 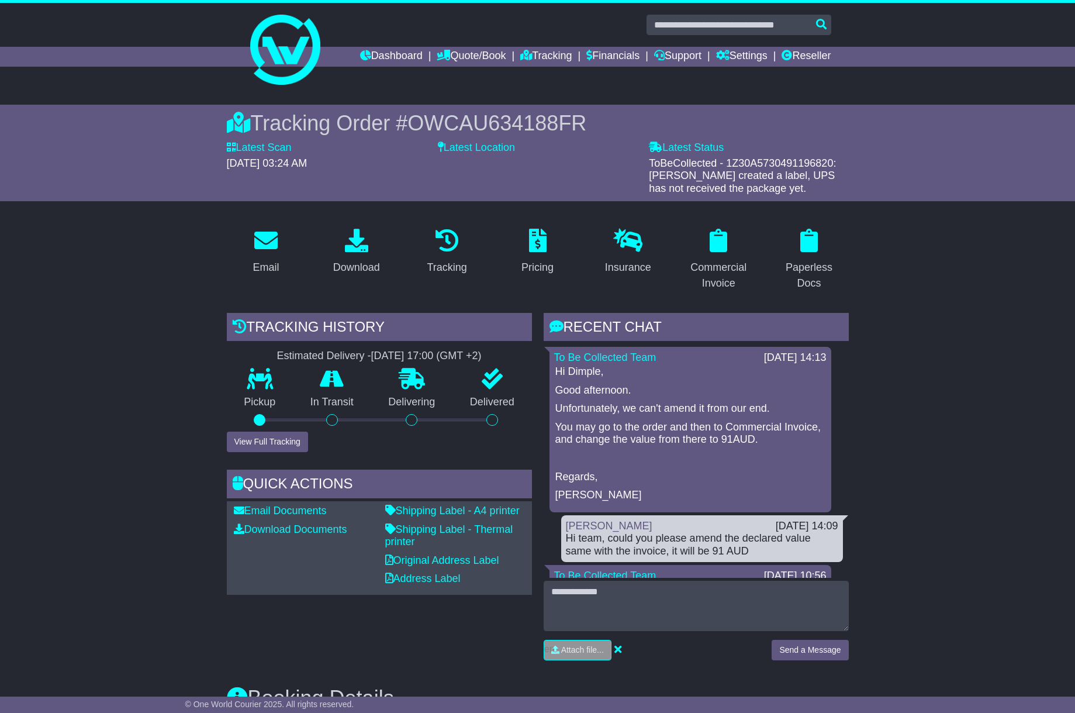 What do you see at coordinates (291, 529) in the screenshot?
I see `a: Download Documents` at bounding box center [291, 529].